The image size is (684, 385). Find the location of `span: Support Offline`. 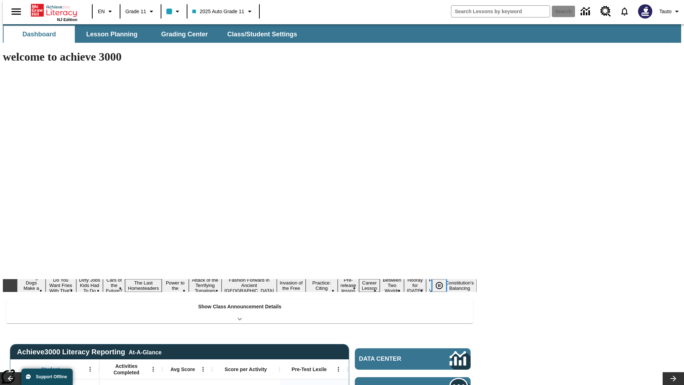

span: Support Offline is located at coordinates (51, 377).